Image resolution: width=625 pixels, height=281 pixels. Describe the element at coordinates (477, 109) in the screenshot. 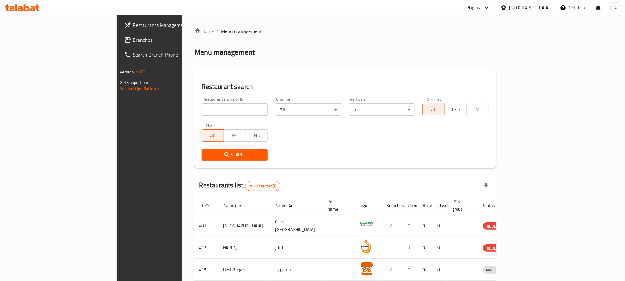

I see `button: TMP` at that location.